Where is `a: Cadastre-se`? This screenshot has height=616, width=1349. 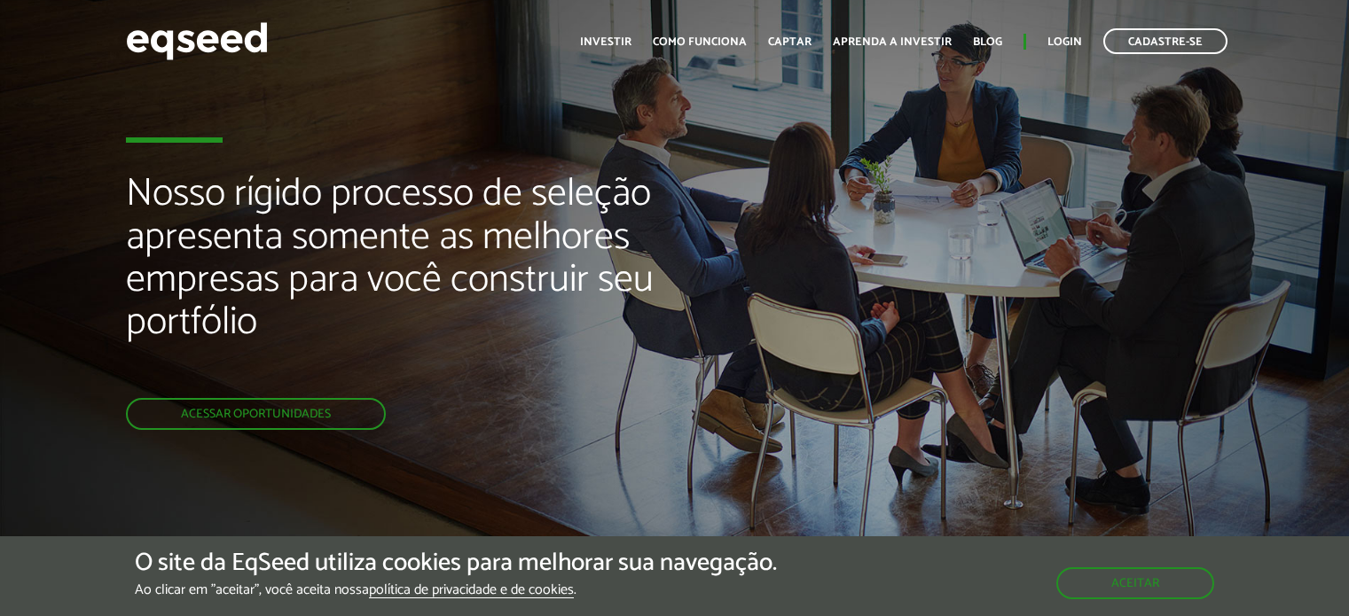 a: Cadastre-se is located at coordinates (1165, 41).